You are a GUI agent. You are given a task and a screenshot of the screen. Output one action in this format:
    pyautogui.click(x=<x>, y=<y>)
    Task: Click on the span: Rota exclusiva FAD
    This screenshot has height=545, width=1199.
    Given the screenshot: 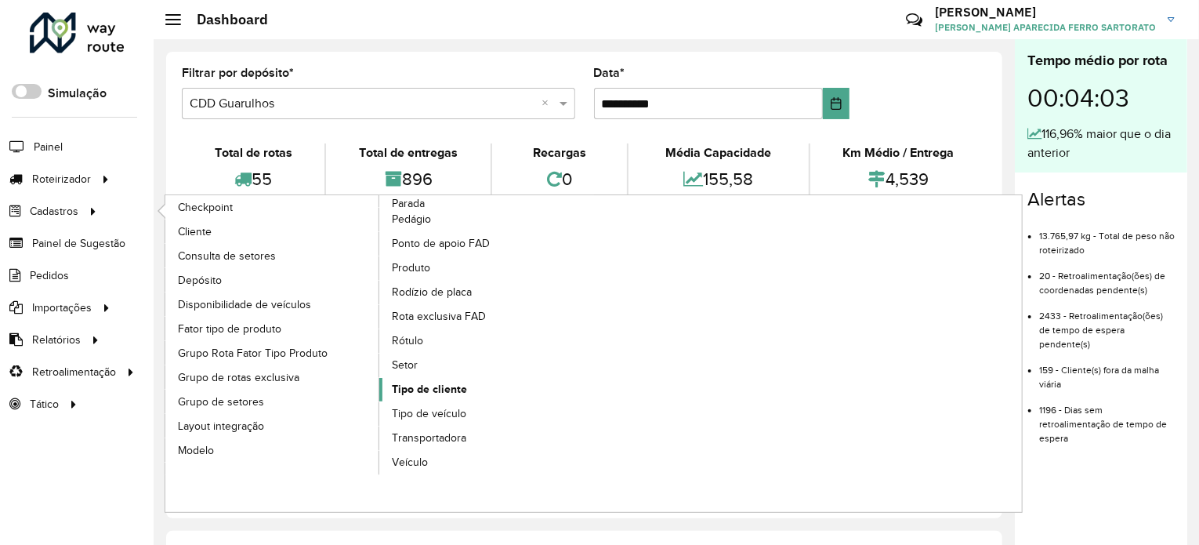 What is the action you would take?
    pyautogui.click(x=439, y=316)
    